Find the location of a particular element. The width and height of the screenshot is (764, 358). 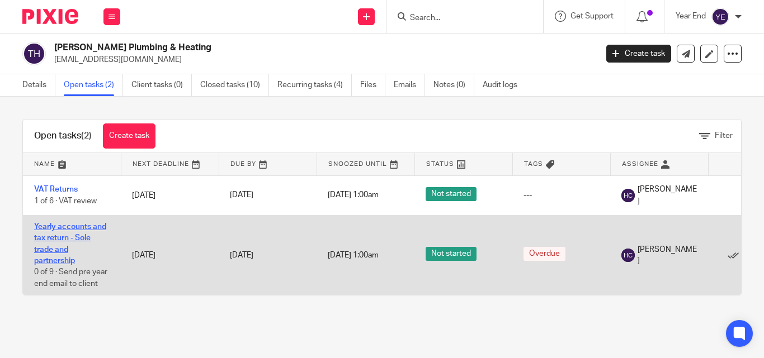

a: Files is located at coordinates (372, 85).